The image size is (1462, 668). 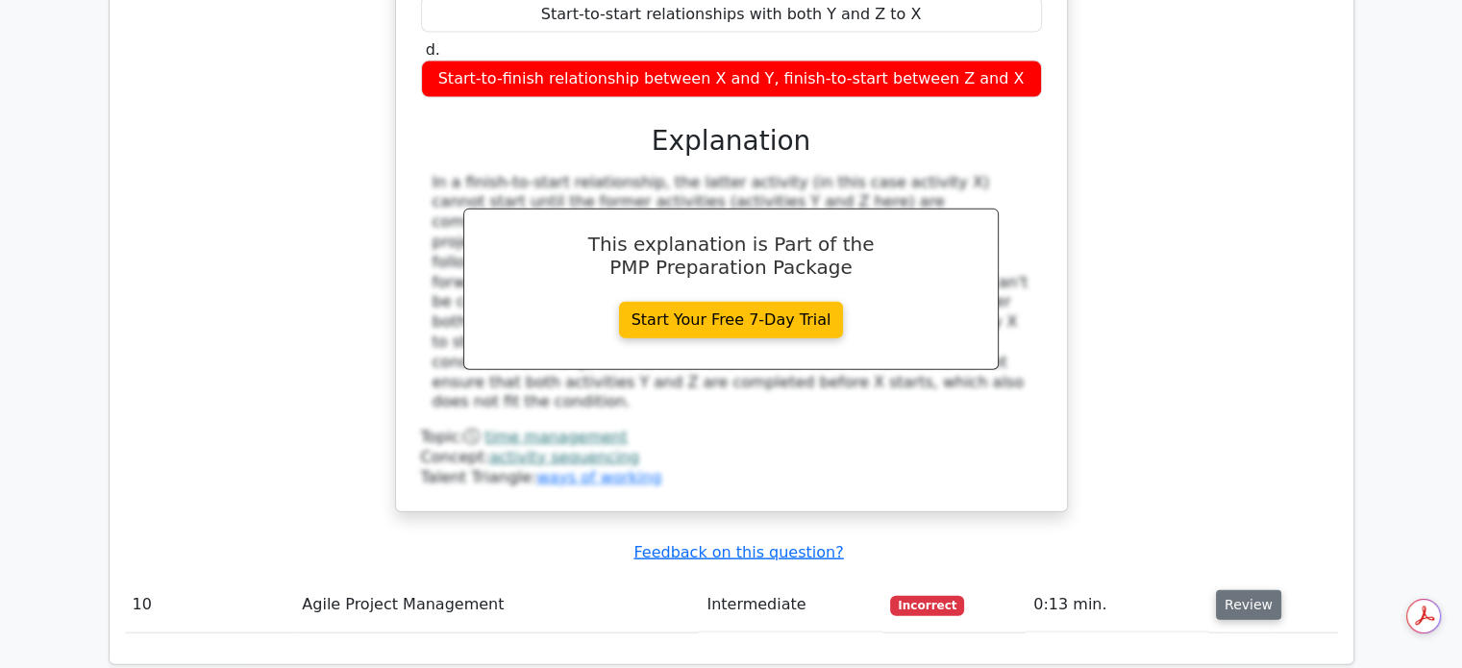 I want to click on td: Intermediate, so click(x=790, y=605).